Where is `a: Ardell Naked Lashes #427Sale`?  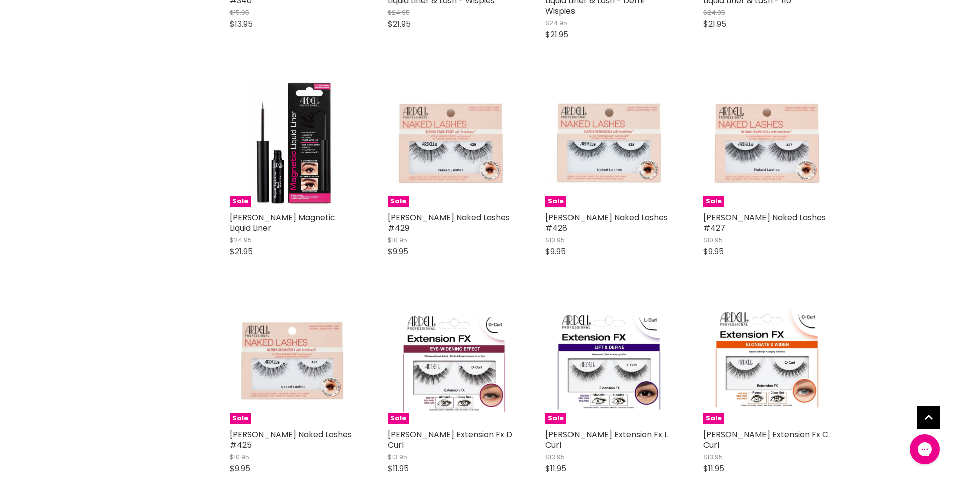
a: Ardell Naked Lashes #427Sale is located at coordinates (767, 143).